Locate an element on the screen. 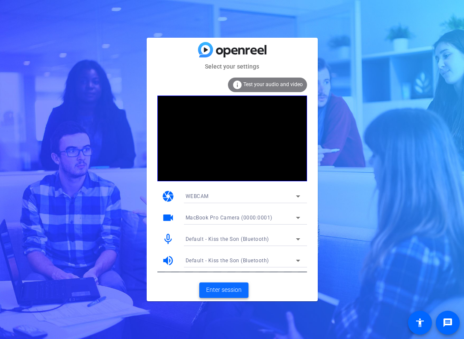  mat-icon: mic_none is located at coordinates (168, 239).